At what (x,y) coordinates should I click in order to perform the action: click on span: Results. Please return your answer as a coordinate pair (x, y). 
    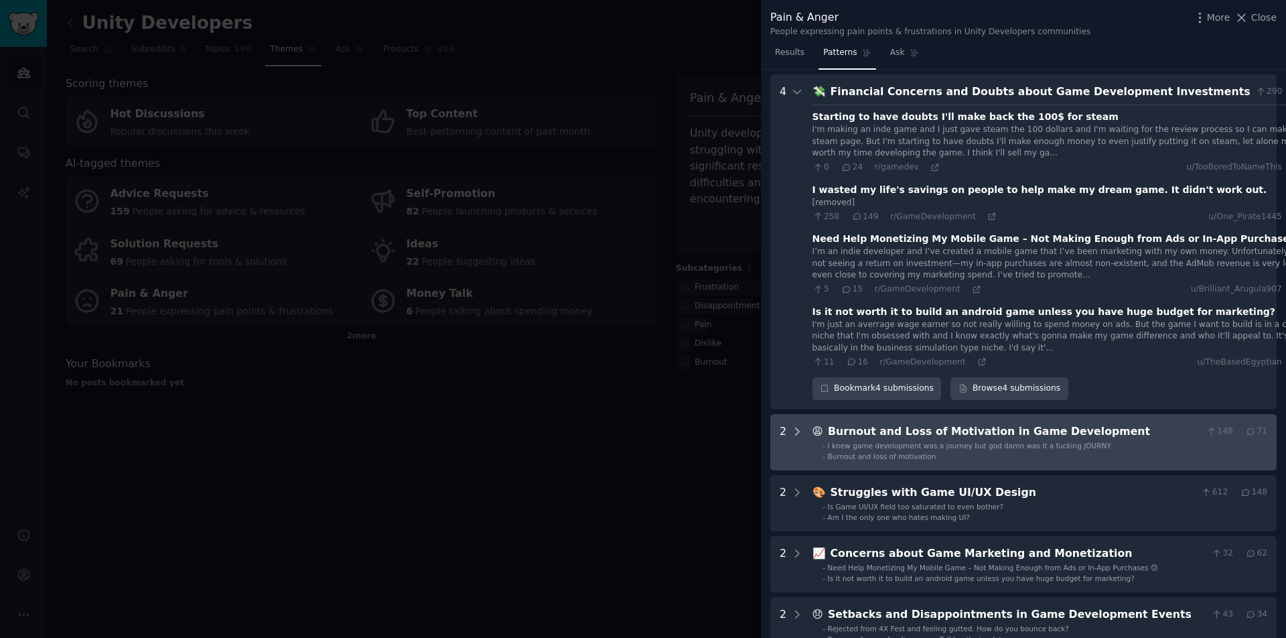
    Looking at the image, I should click on (790, 53).